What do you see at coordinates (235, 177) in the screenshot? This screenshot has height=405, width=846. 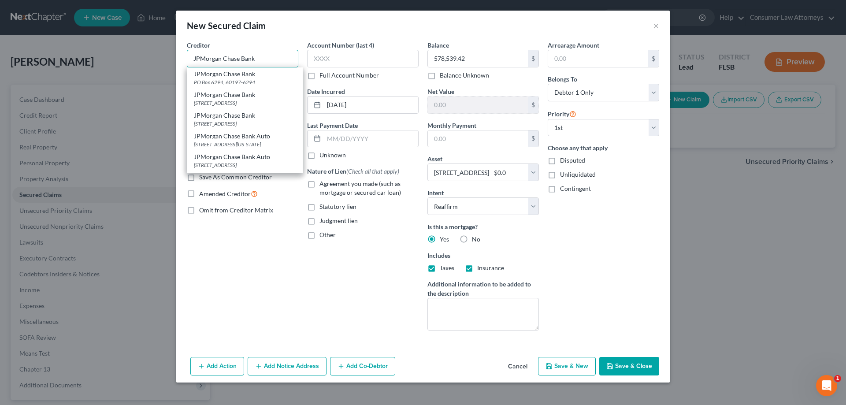 I see `label: Save As Common Creditor` at bounding box center [235, 177].